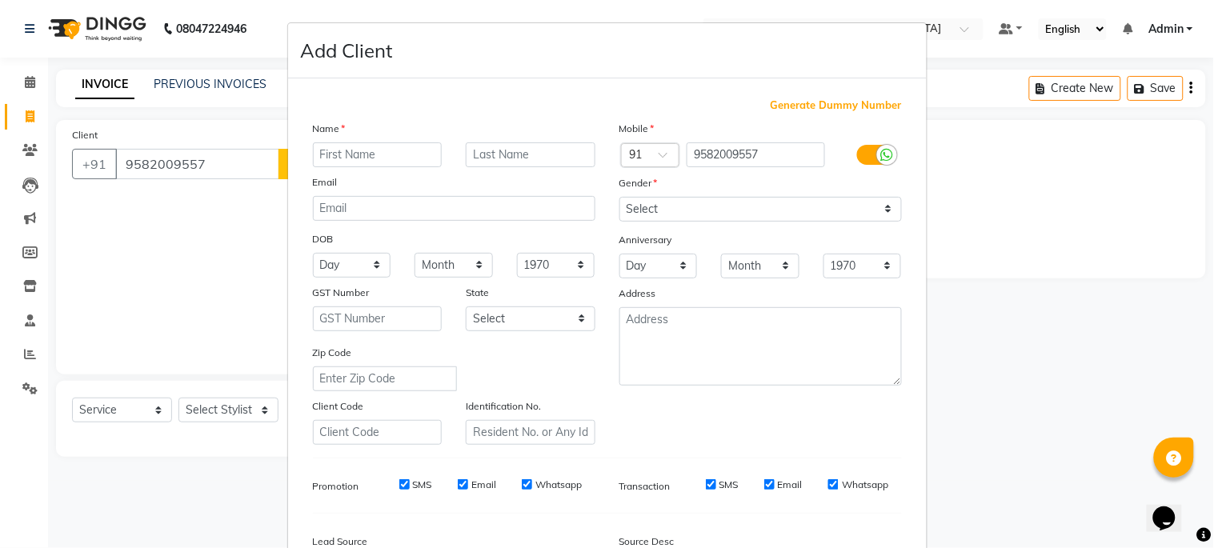 Image resolution: width=1214 pixels, height=548 pixels. What do you see at coordinates (477, 293) in the screenshot?
I see `label: State` at bounding box center [477, 293].